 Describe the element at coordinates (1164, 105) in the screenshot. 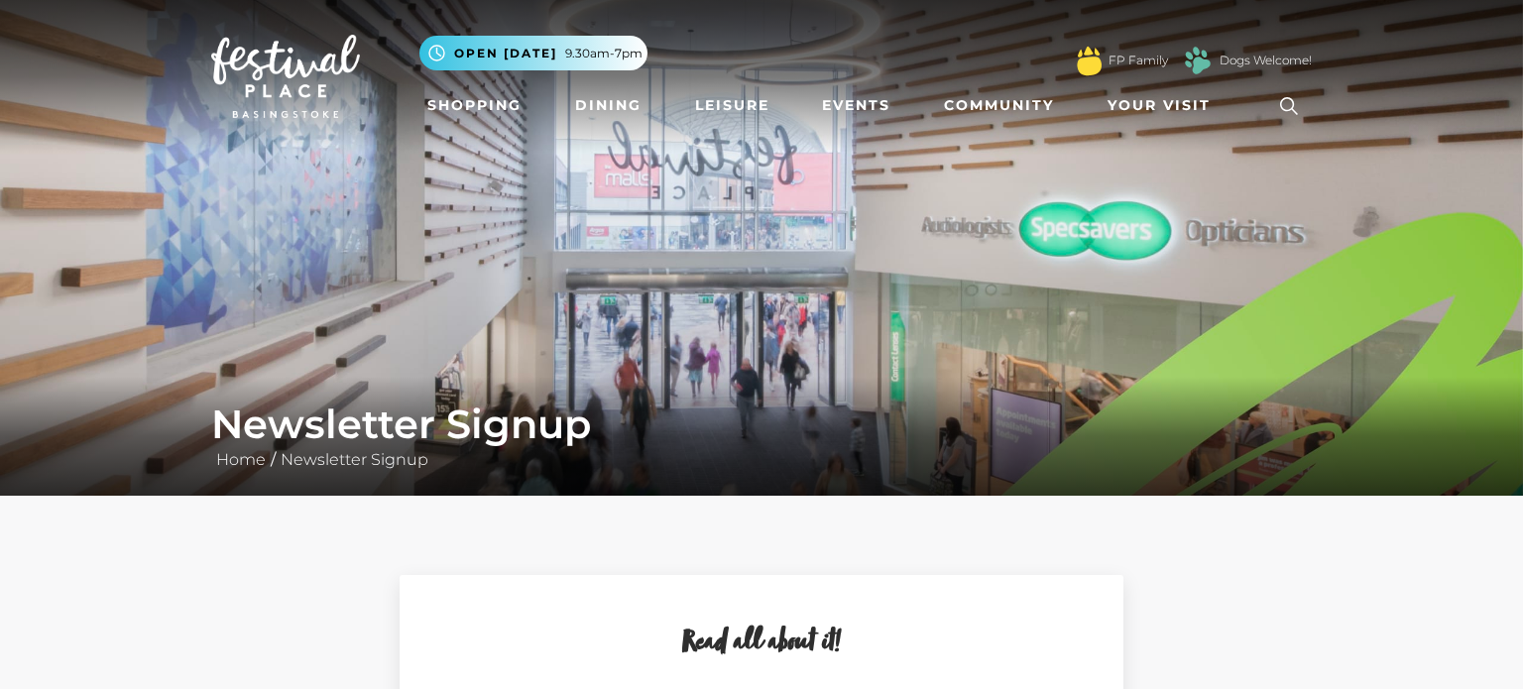

I see `a: Your Visit` at that location.